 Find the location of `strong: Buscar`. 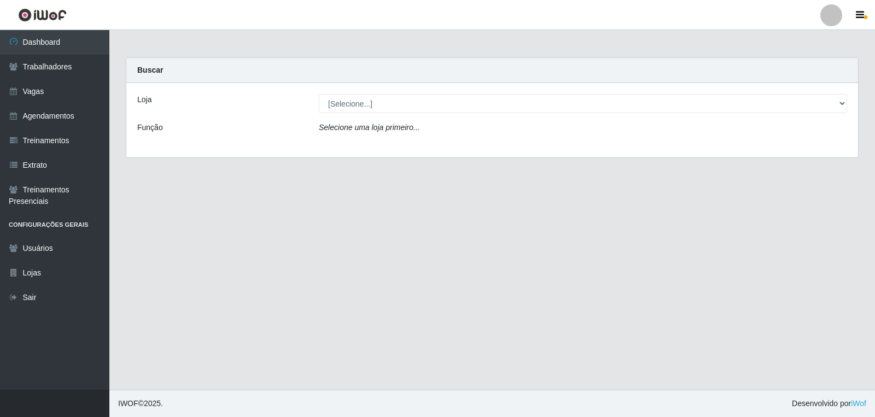

strong: Buscar is located at coordinates (150, 70).